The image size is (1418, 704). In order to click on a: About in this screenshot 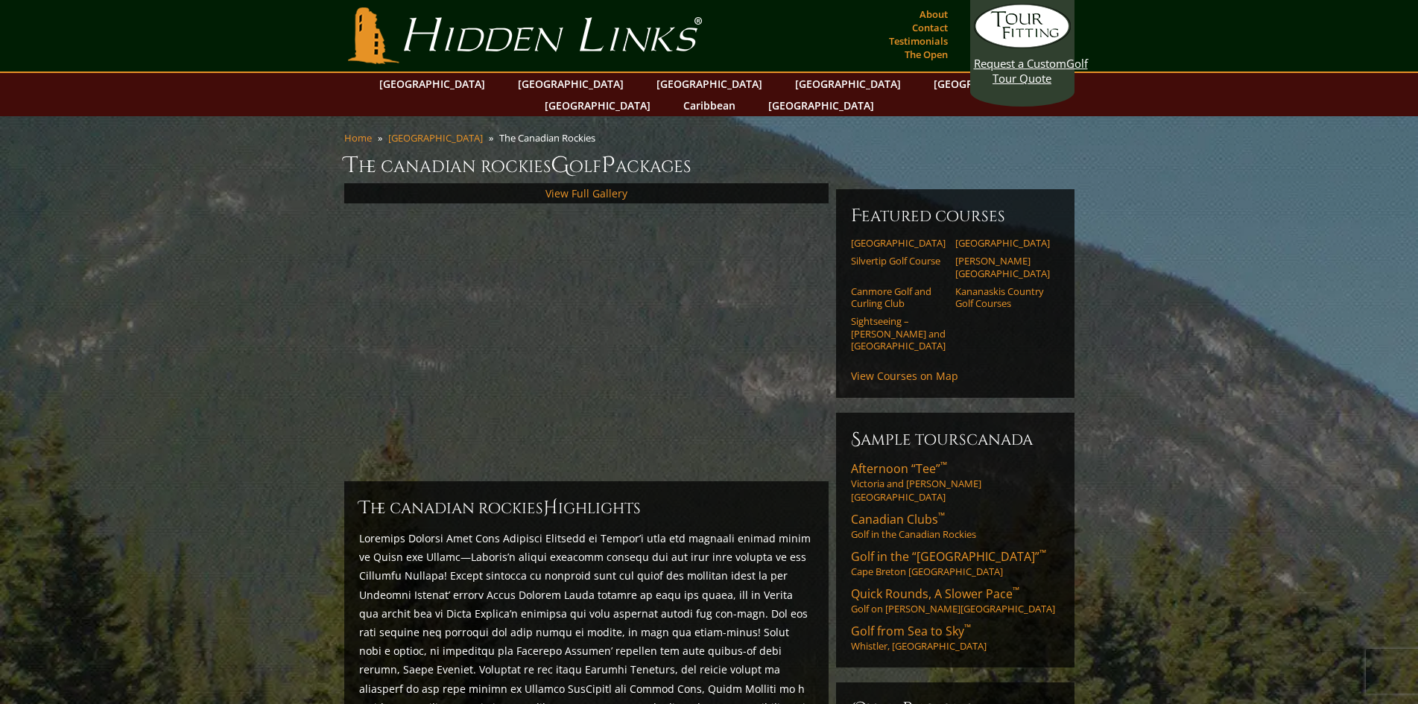, I will do `click(934, 14)`.